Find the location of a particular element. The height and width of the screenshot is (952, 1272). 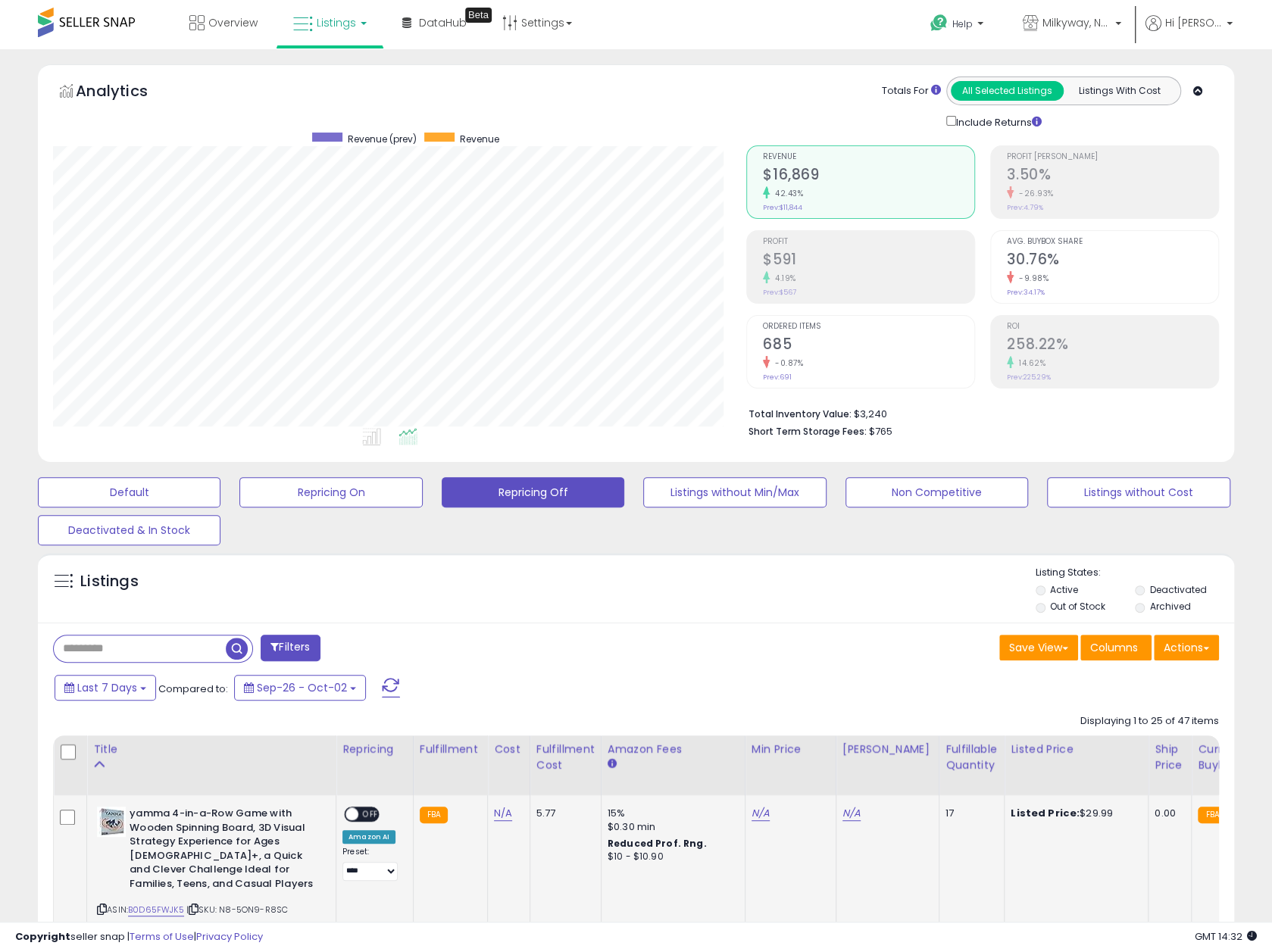

span: OFF is located at coordinates (371, 815).